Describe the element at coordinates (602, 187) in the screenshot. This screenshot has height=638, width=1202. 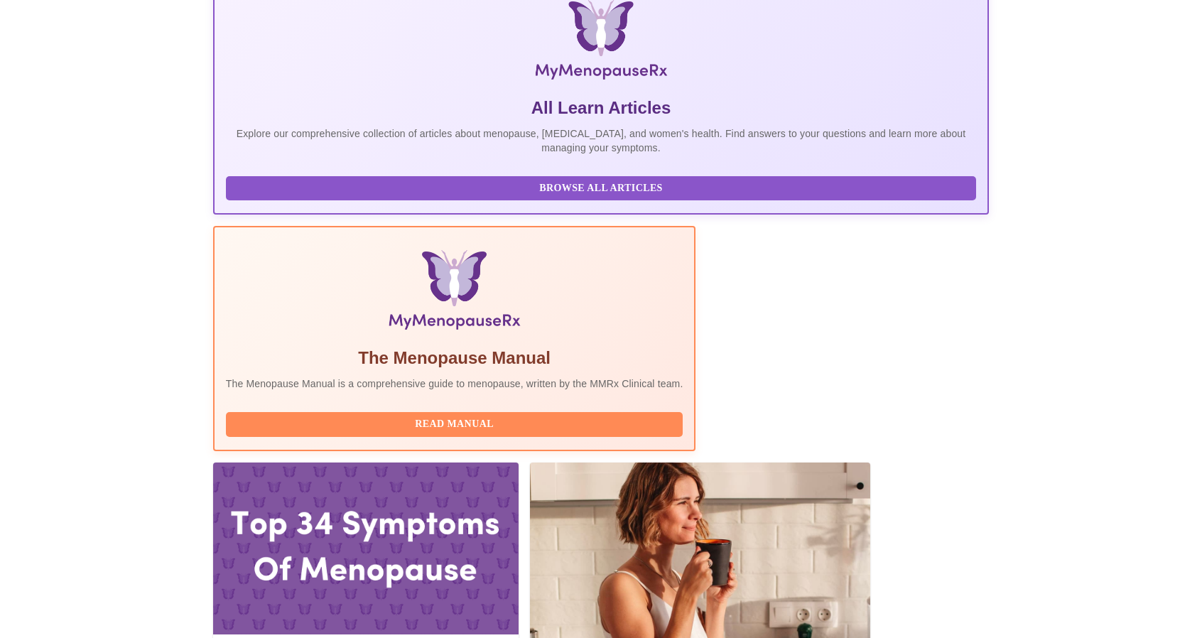
I see `a: Browse All Articles` at that location.